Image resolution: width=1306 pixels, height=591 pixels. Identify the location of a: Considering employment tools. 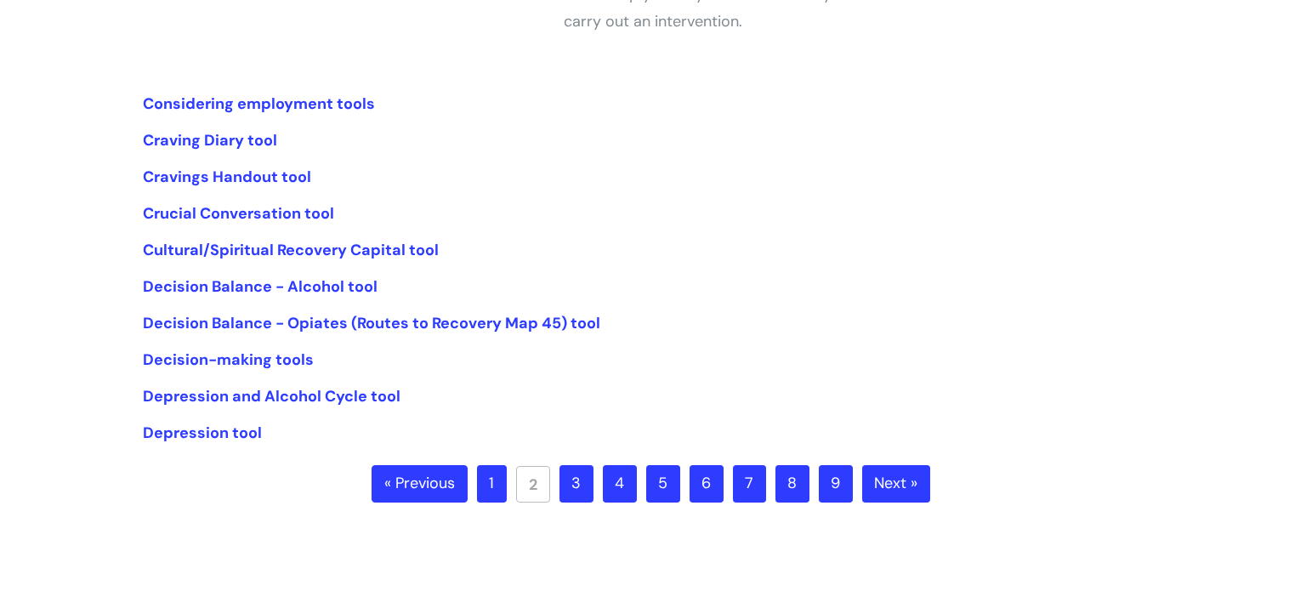
(259, 104).